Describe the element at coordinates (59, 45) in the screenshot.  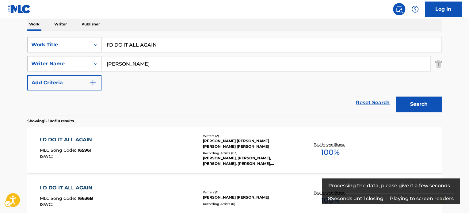
I see `div: Work Title` at that location.